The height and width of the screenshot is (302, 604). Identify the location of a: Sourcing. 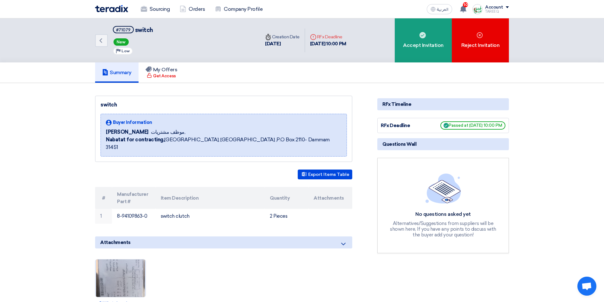
(155, 9).